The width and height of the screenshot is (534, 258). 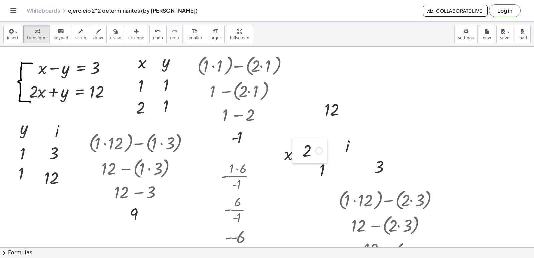 I want to click on button: new, so click(x=486, y=34).